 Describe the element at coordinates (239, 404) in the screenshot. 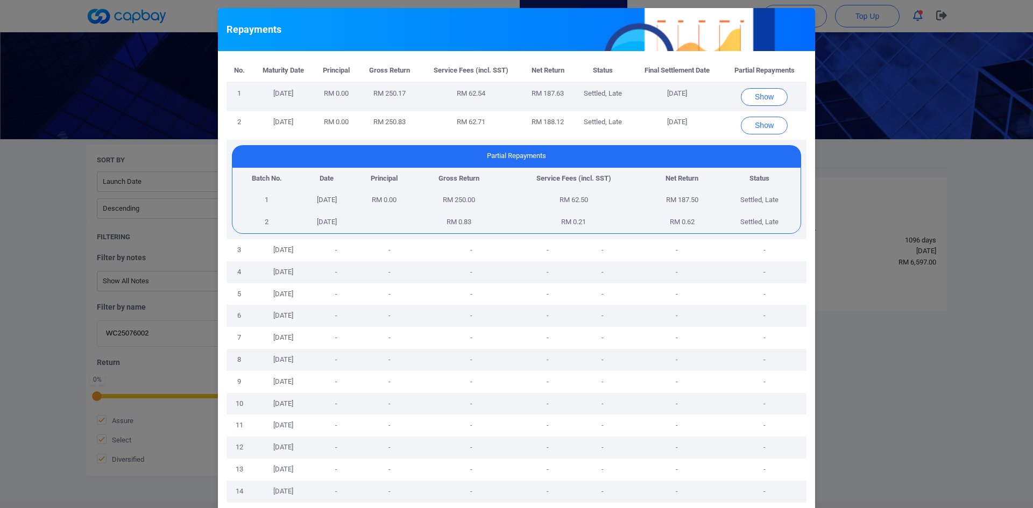

I see `td: 10` at that location.